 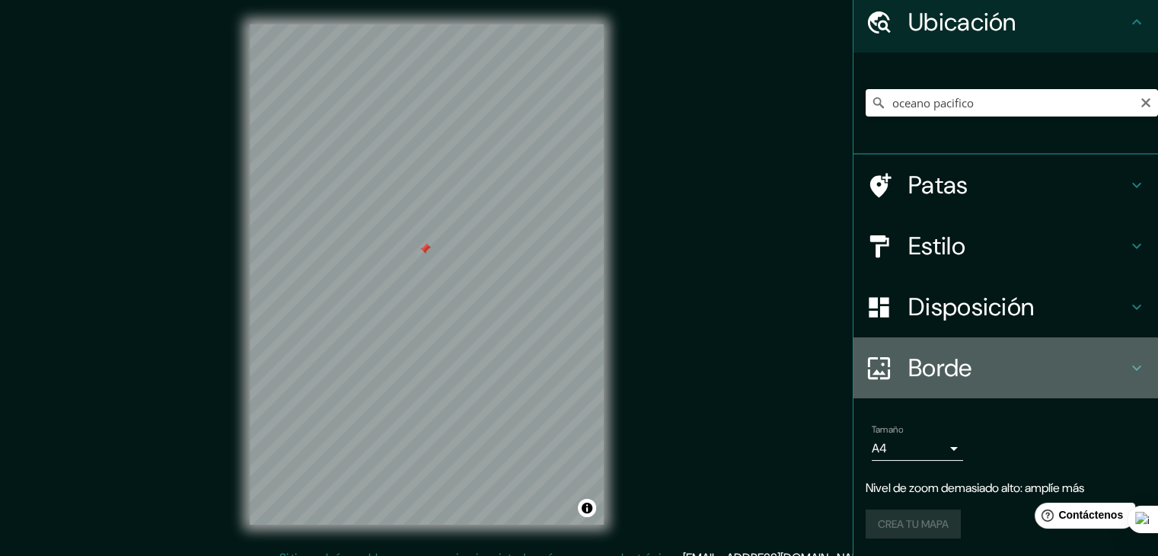 I want to click on font: Estilo, so click(x=936, y=246).